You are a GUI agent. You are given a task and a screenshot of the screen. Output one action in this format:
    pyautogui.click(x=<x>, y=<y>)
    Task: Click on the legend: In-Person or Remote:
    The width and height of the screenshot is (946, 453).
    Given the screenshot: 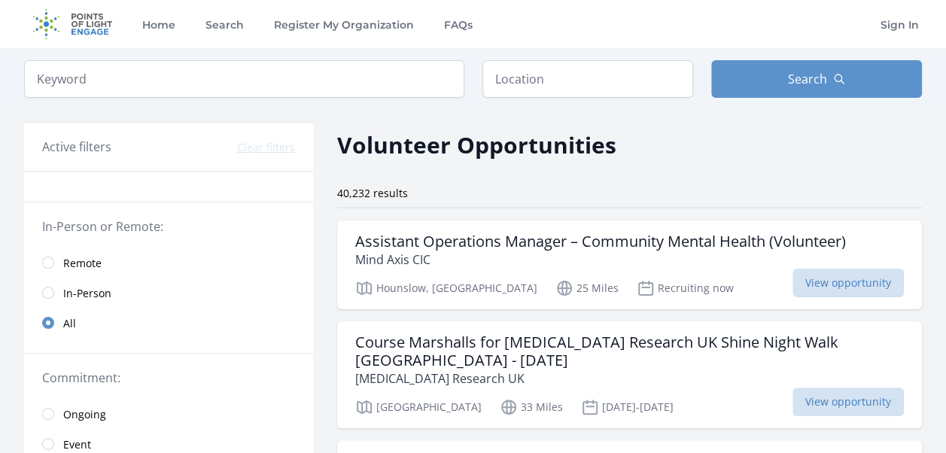 What is the action you would take?
    pyautogui.click(x=169, y=226)
    